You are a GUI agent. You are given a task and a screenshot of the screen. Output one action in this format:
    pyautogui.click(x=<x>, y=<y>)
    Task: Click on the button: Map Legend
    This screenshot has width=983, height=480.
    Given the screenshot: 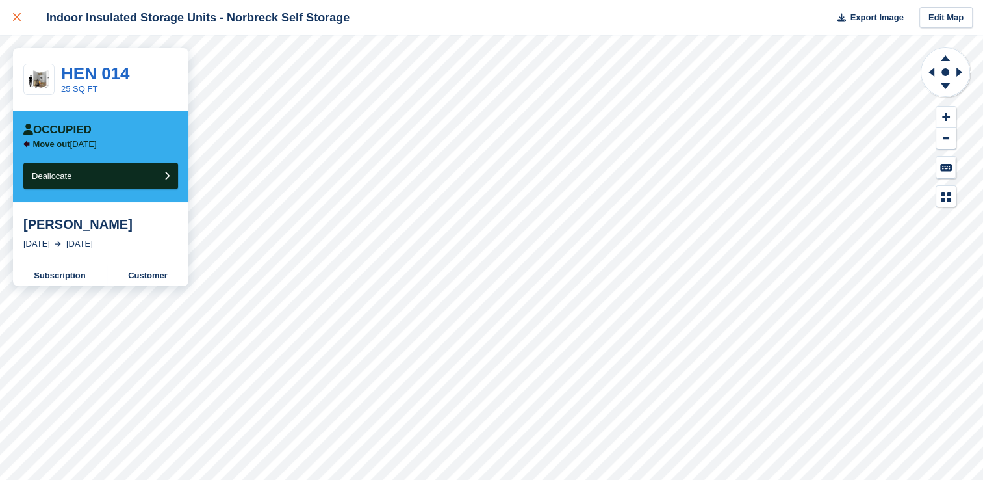 What is the action you would take?
    pyautogui.click(x=946, y=196)
    